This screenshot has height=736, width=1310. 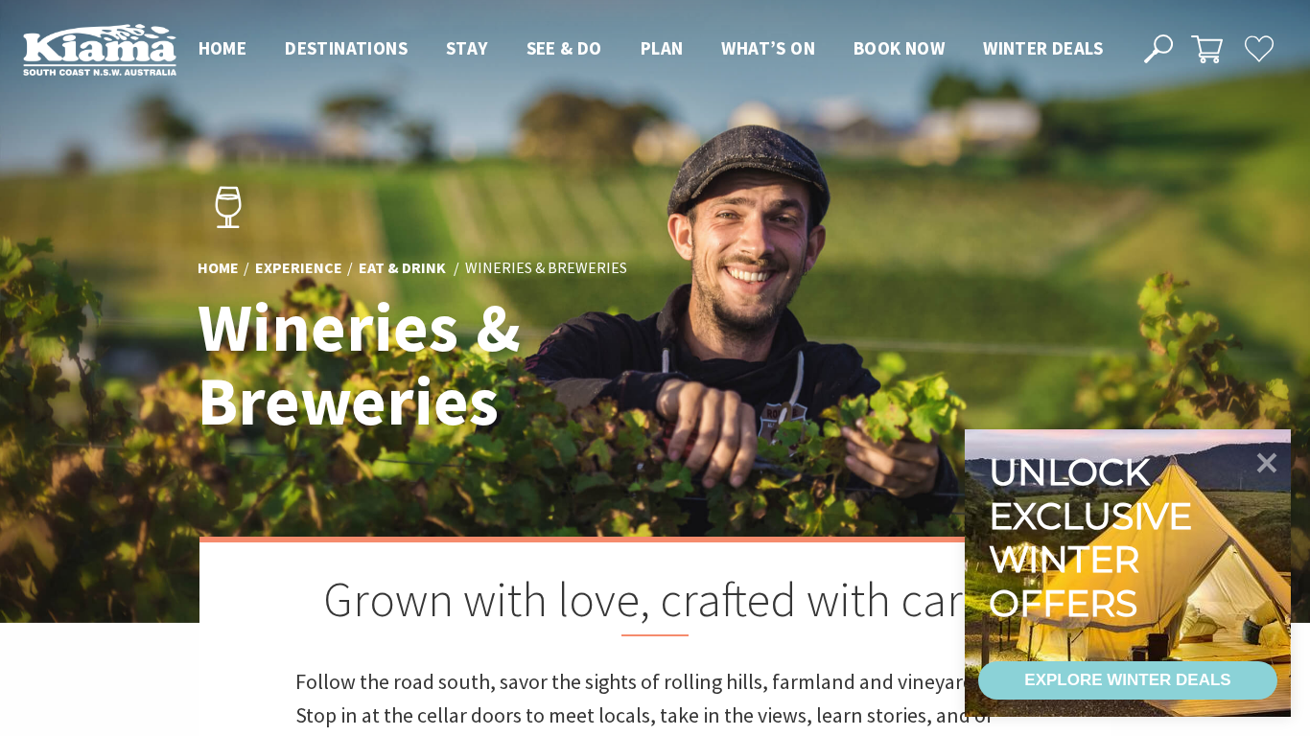 What do you see at coordinates (298, 269) in the screenshot?
I see `a: Experience` at bounding box center [298, 269].